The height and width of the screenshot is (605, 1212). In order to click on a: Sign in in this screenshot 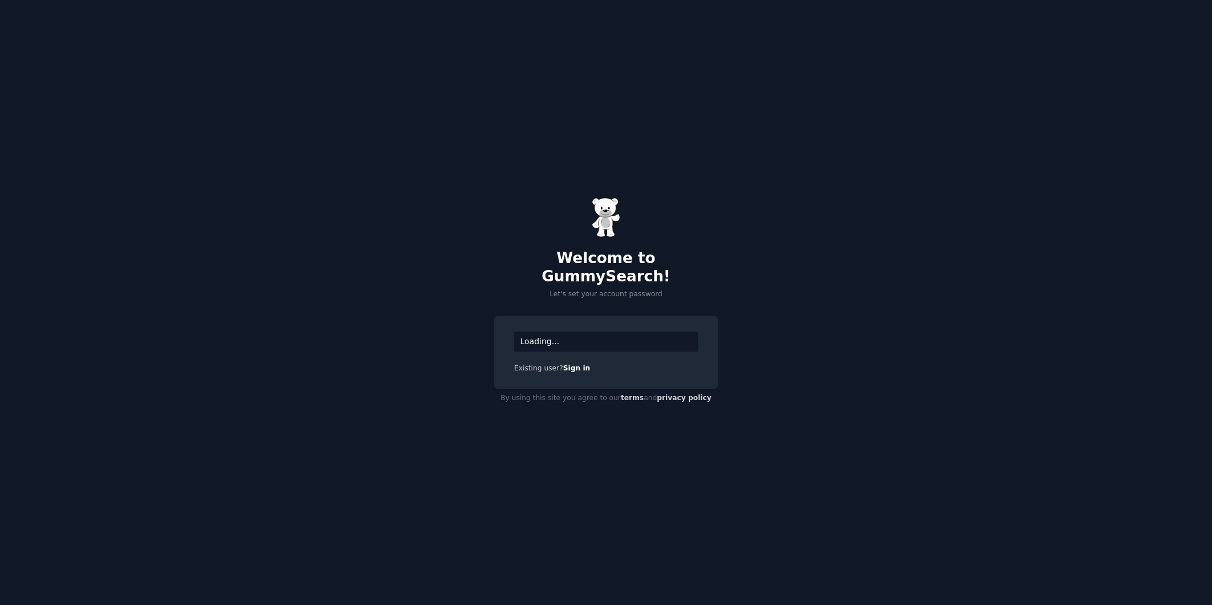, I will do `click(577, 368)`.